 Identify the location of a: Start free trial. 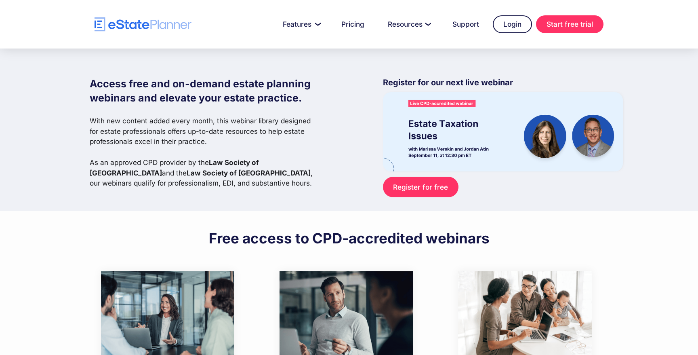
(570, 24).